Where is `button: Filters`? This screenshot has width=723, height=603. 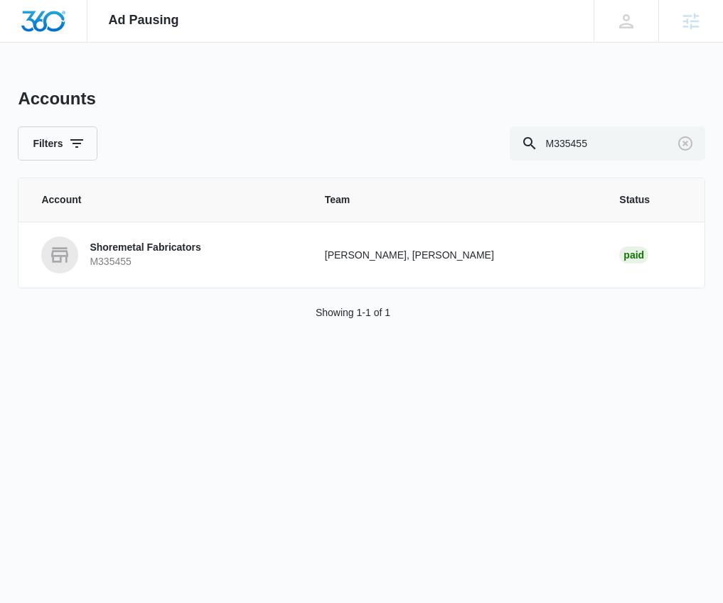 button: Filters is located at coordinates (58, 144).